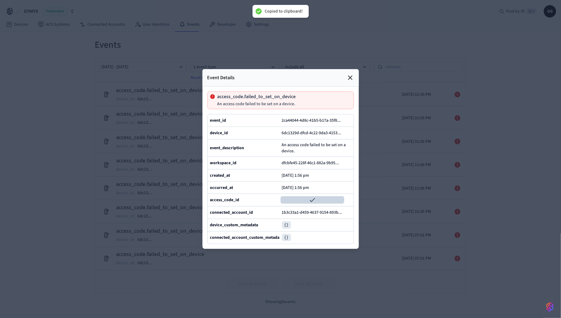 The height and width of the screenshot is (318, 561). I want to click on div: Copied to clipboard!, so click(284, 11).